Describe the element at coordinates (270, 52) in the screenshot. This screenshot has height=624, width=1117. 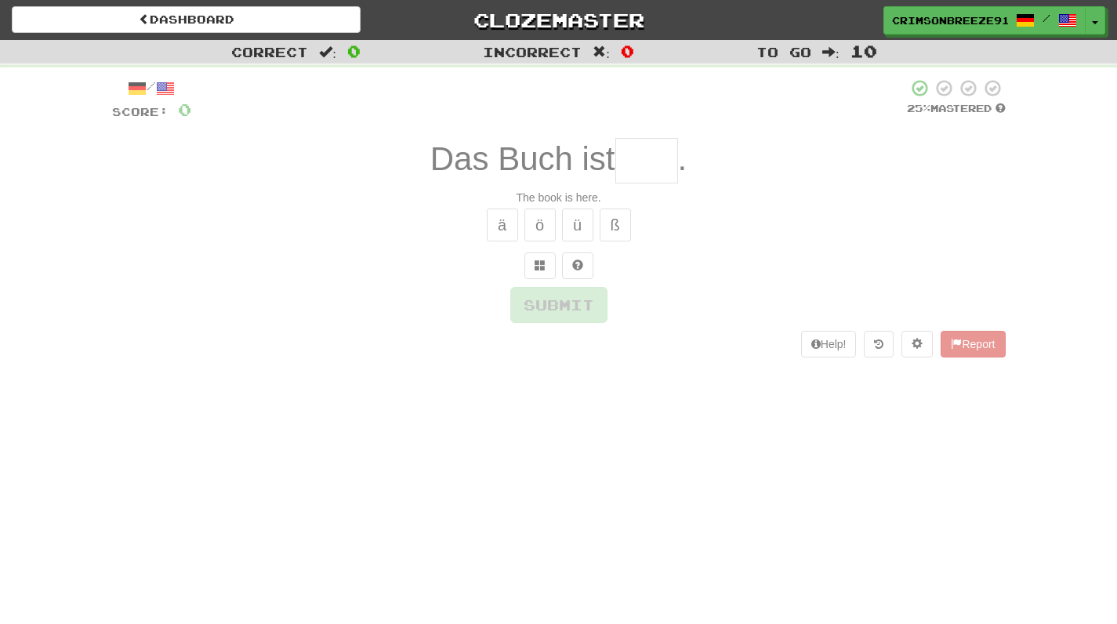
I see `span: Correct` at that location.